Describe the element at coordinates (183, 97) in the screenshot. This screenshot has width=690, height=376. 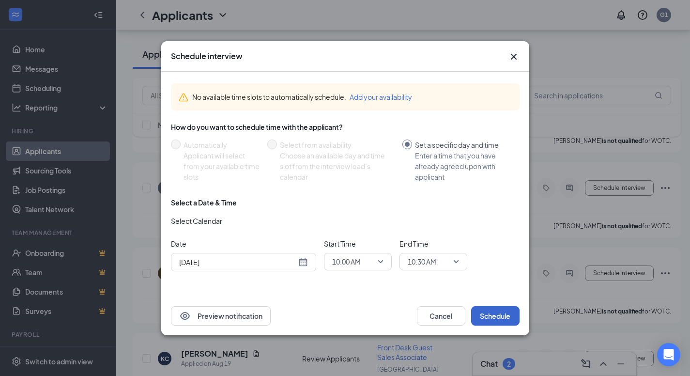
I see `svg: Warning` at that location.